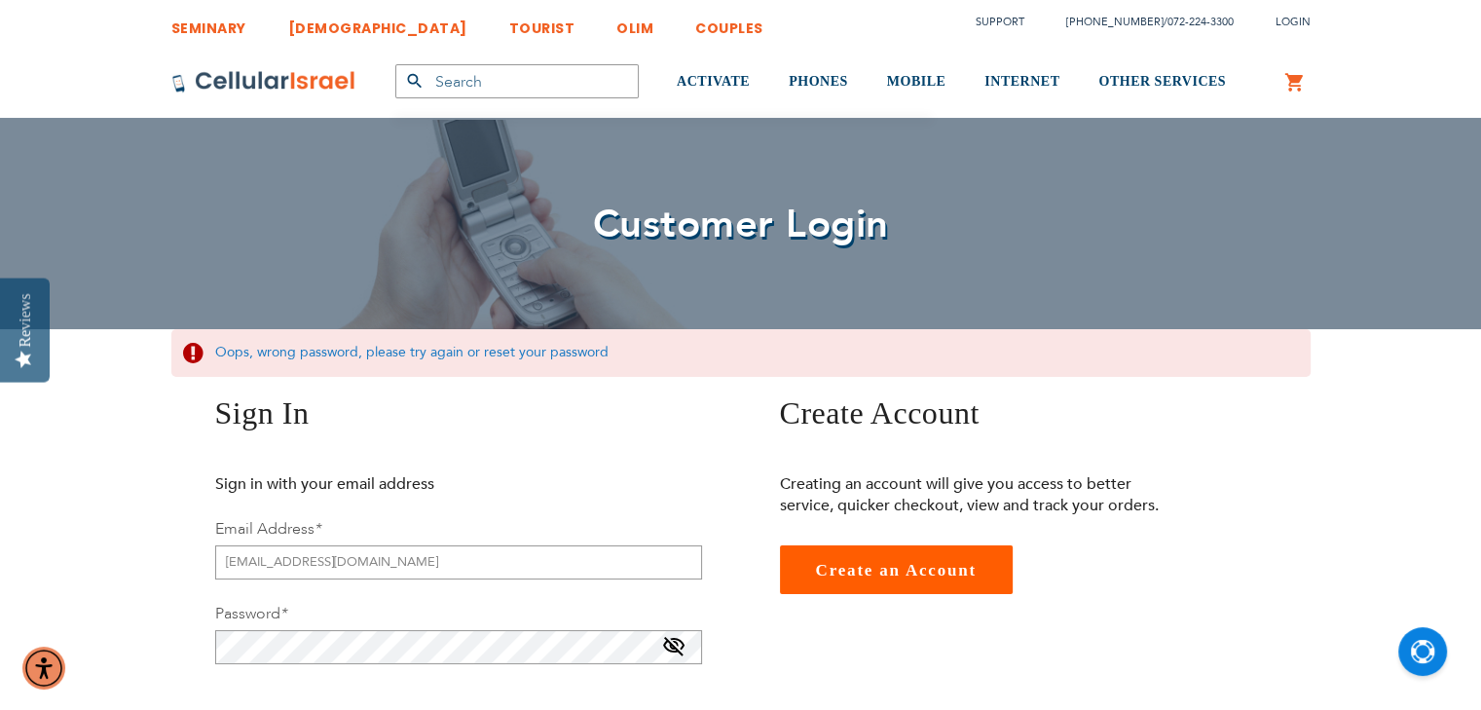 The width and height of the screenshot is (1481, 710). Describe the element at coordinates (251, 614) in the screenshot. I see `label: Password` at that location.